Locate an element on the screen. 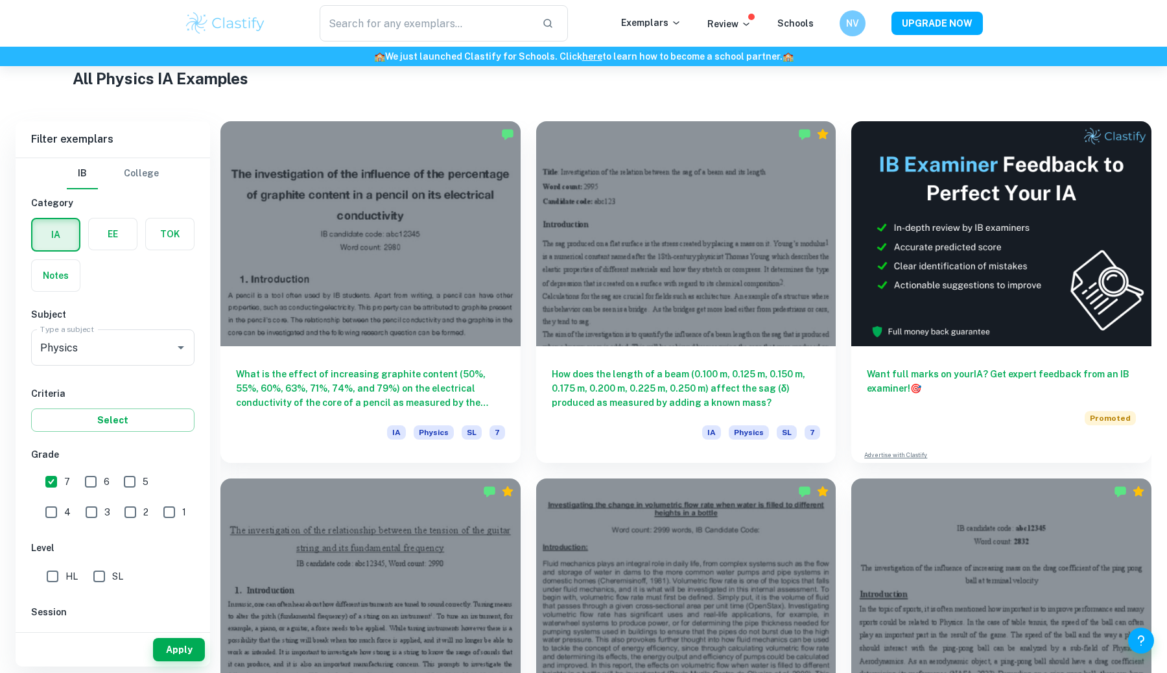 The image size is (1167, 673). h6: What is the effect of increasing graphite content (50%, 55%, 60%, 63%, 71%, 74%, and 79%) on the ... is located at coordinates (370, 388).